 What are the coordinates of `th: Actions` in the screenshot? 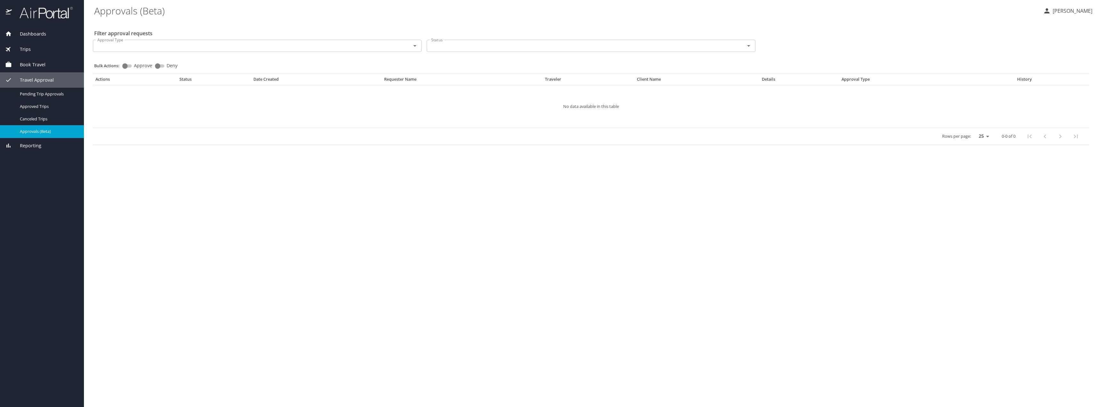 It's located at (135, 81).